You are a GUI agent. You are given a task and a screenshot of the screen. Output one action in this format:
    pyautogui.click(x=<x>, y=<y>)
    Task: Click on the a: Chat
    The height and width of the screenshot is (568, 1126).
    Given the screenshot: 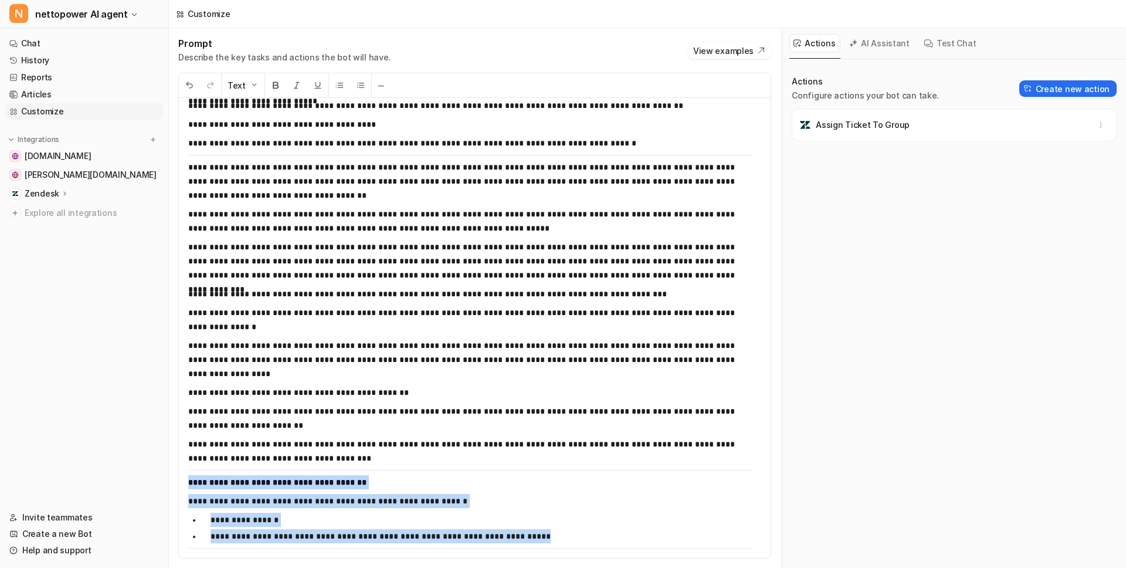 What is the action you would take?
    pyautogui.click(x=84, y=43)
    